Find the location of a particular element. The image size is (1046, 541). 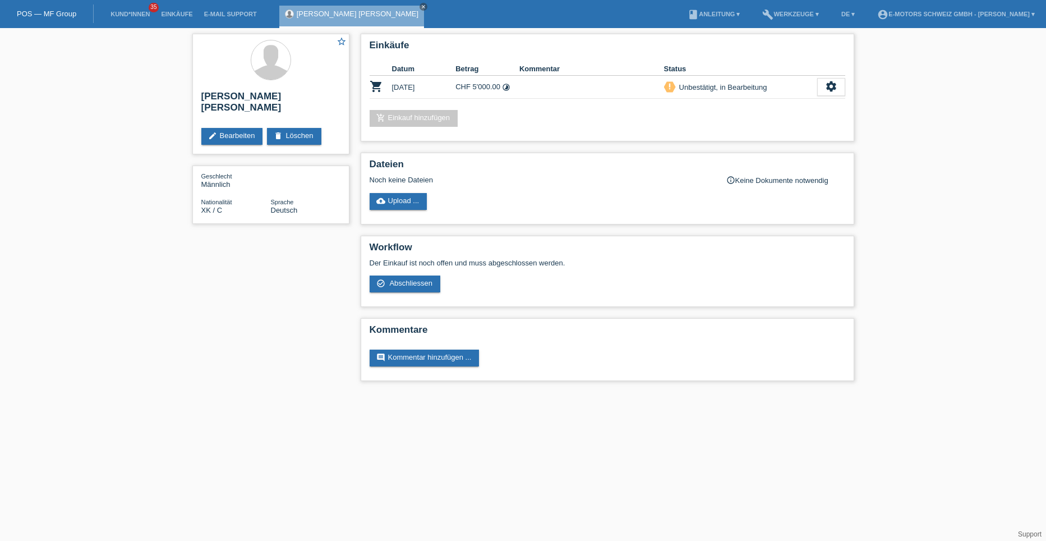

i: account_circle is located at coordinates (883, 15).